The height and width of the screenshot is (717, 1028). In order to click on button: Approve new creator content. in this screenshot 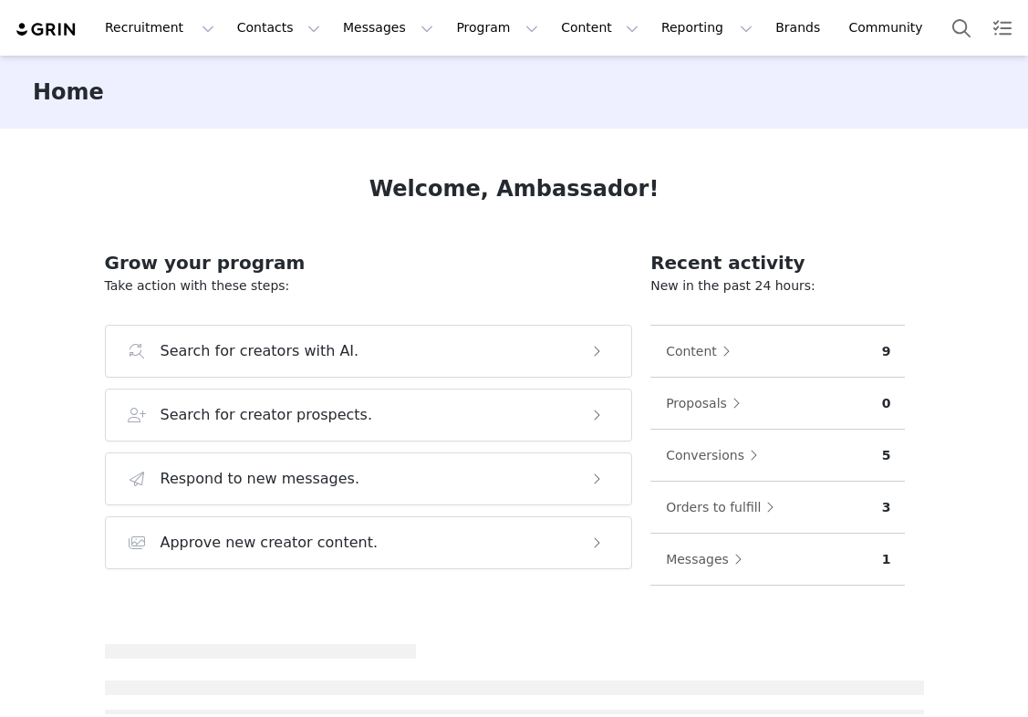, I will do `click(369, 543)`.